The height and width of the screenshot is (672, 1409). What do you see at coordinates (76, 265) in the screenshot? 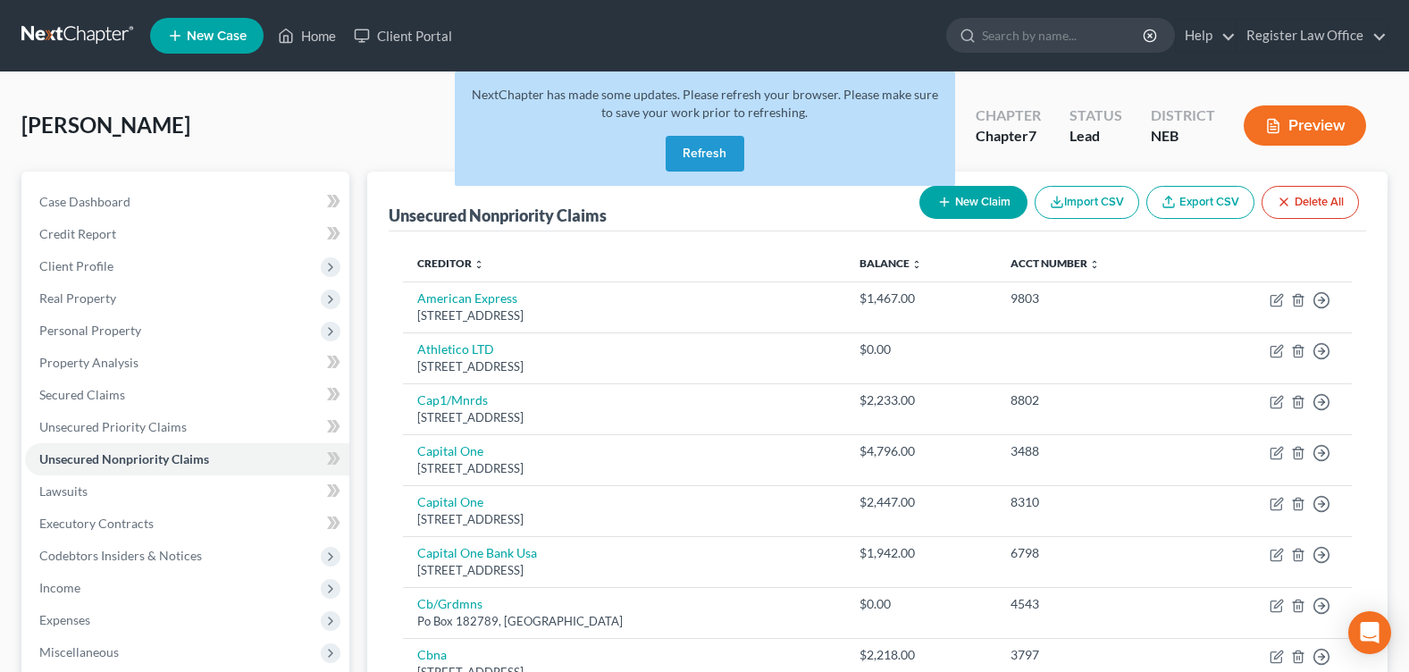
I see `span: Client Profile` at bounding box center [76, 265].